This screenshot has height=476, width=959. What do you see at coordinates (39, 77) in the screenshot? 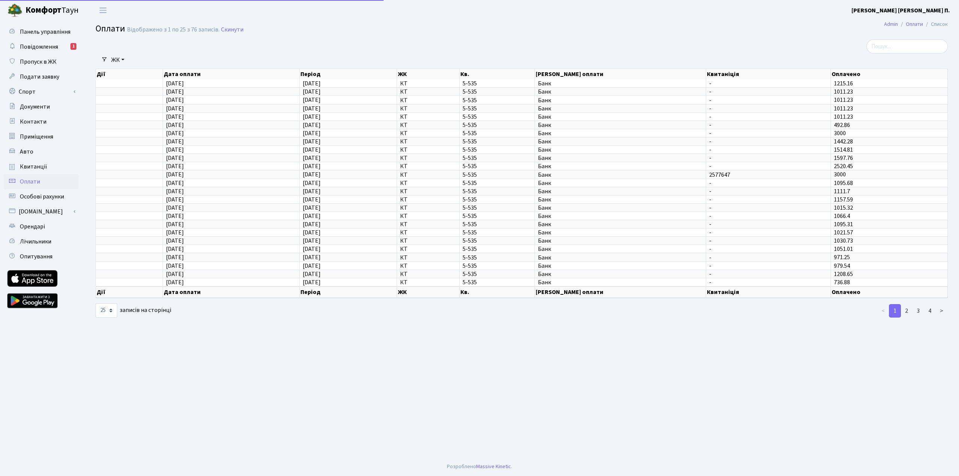
I see `span: Подати заявку` at bounding box center [39, 77].